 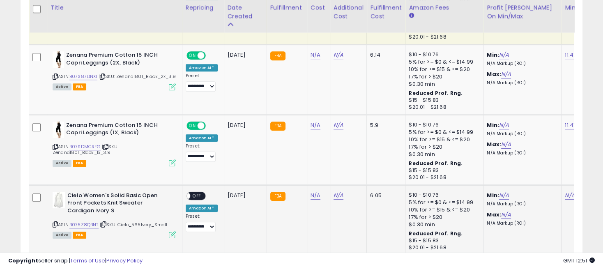 I want to click on b: Zenana Premium Cotton 15 INCH Capri Leggings (1X, Black), so click(x=116, y=130).